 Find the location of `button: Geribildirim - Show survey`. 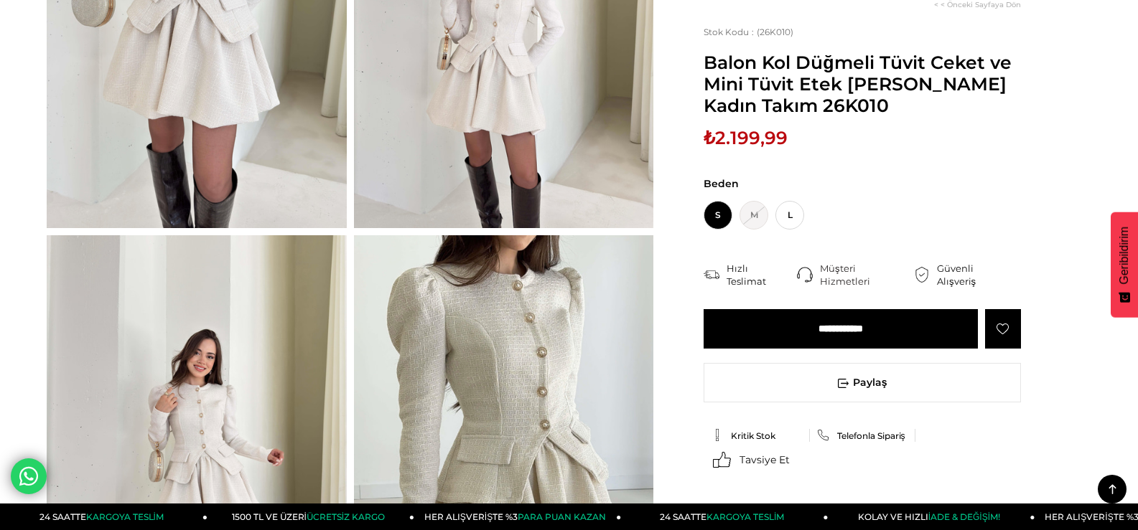

button: Geribildirim - Show survey is located at coordinates (1124, 265).